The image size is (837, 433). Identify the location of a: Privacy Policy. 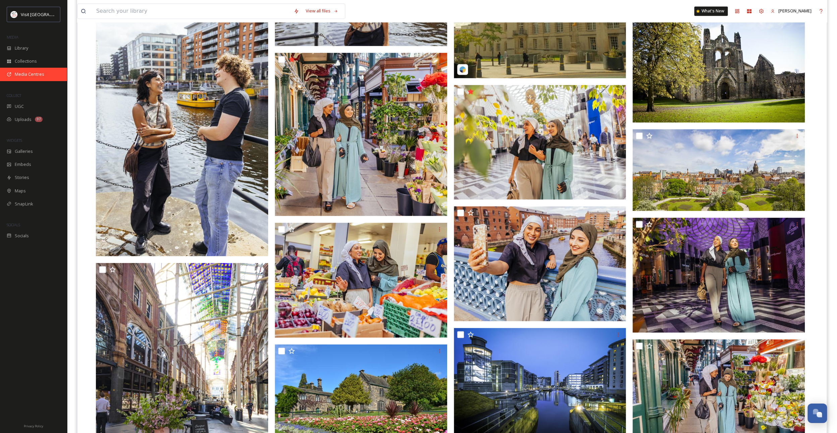
(34, 426).